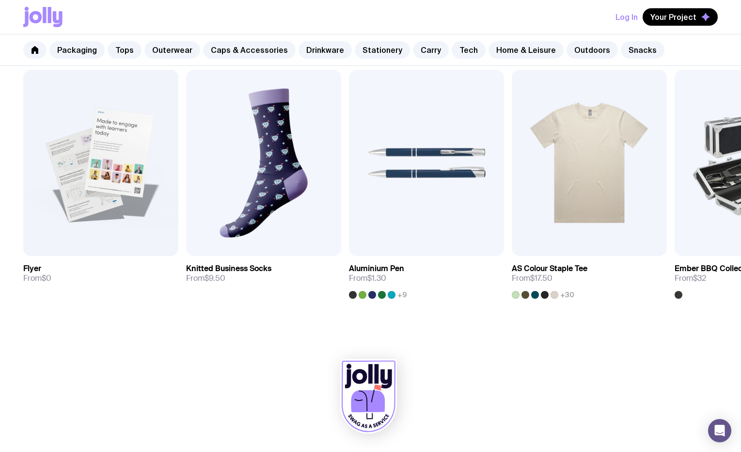  What do you see at coordinates (382, 50) in the screenshot?
I see `a: Stationery` at bounding box center [382, 50].